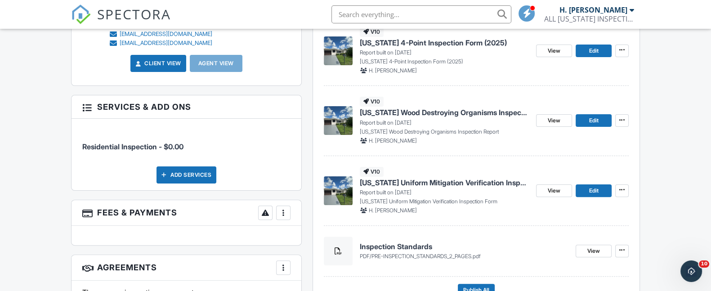 Image resolution: width=711 pixels, height=291 pixels. I want to click on span: 10, so click(704, 264).